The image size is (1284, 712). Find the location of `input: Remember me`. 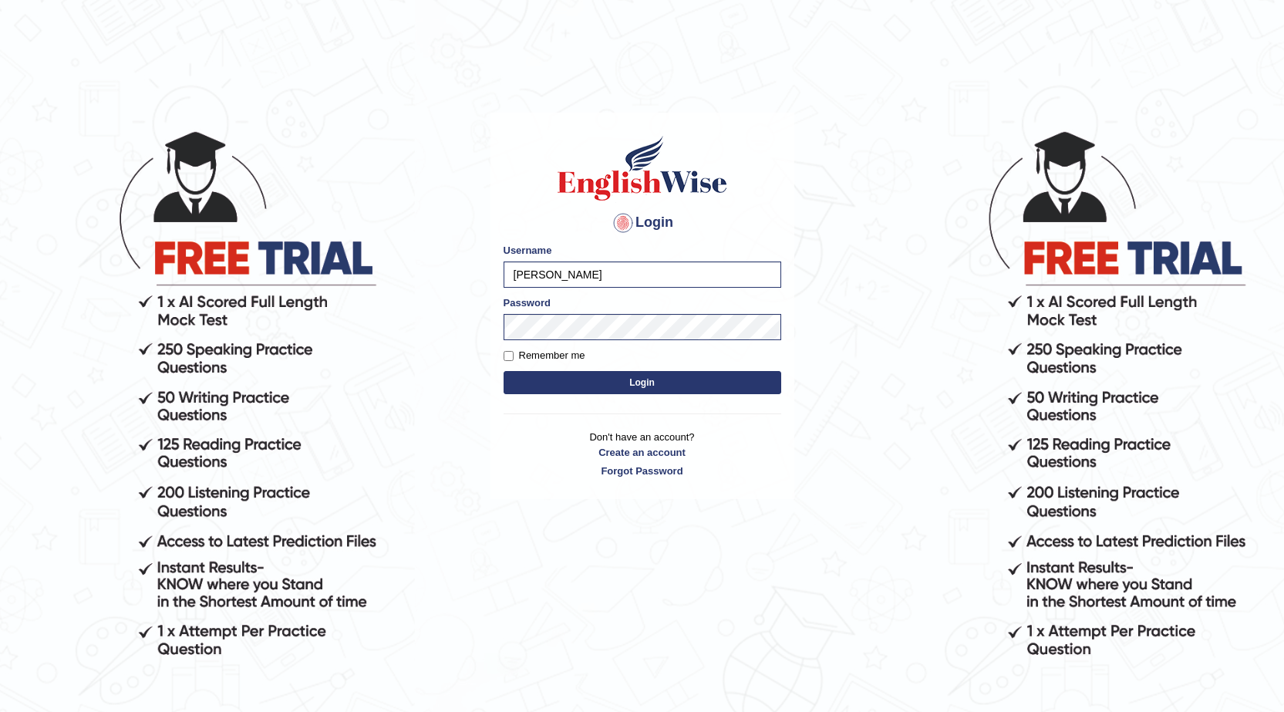

input: Remember me is located at coordinates (508, 355).